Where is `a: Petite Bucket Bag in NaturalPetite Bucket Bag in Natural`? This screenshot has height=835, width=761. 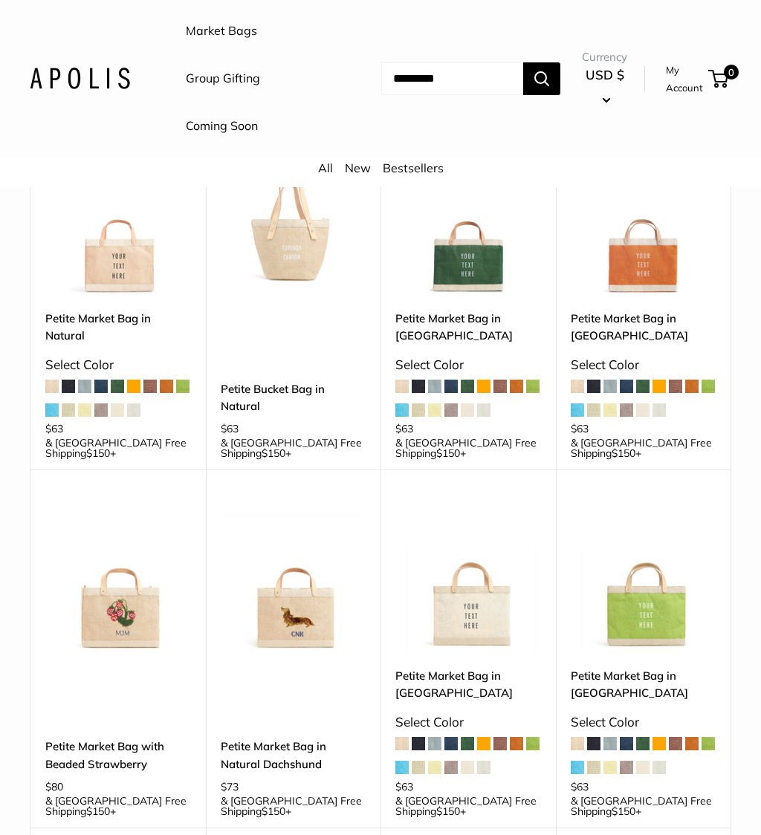
a: Petite Bucket Bag in NaturalPetite Bucket Bag in Natural is located at coordinates (293, 222).